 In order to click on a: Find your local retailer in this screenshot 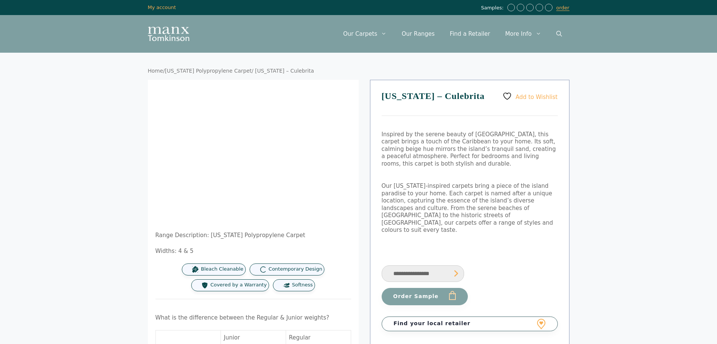, I will do `click(470, 324)`.